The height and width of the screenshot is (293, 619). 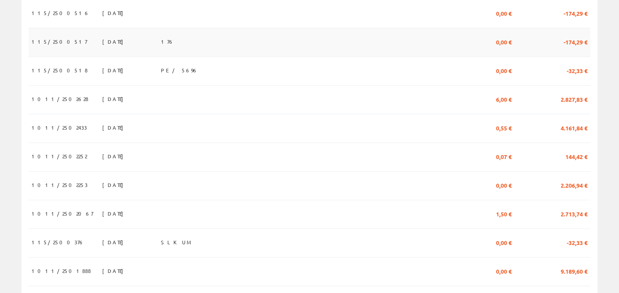 What do you see at coordinates (574, 213) in the screenshot?
I see `span: 2.713,74 €` at bounding box center [574, 213].